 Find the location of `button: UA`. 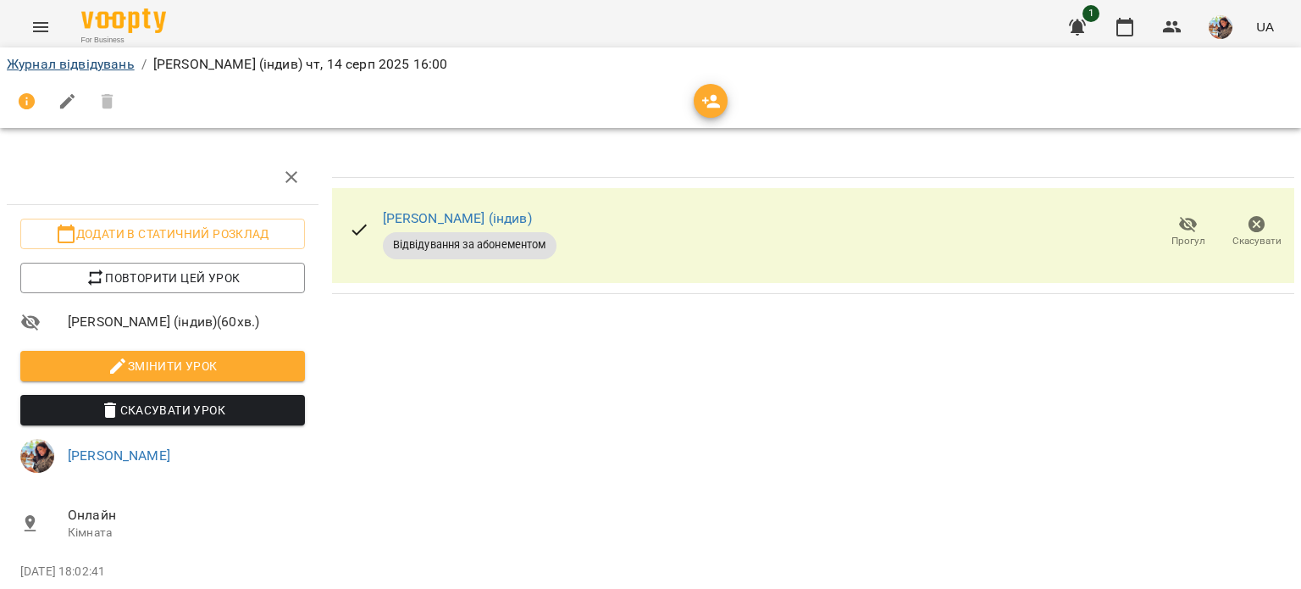

button: UA is located at coordinates (1265, 26).